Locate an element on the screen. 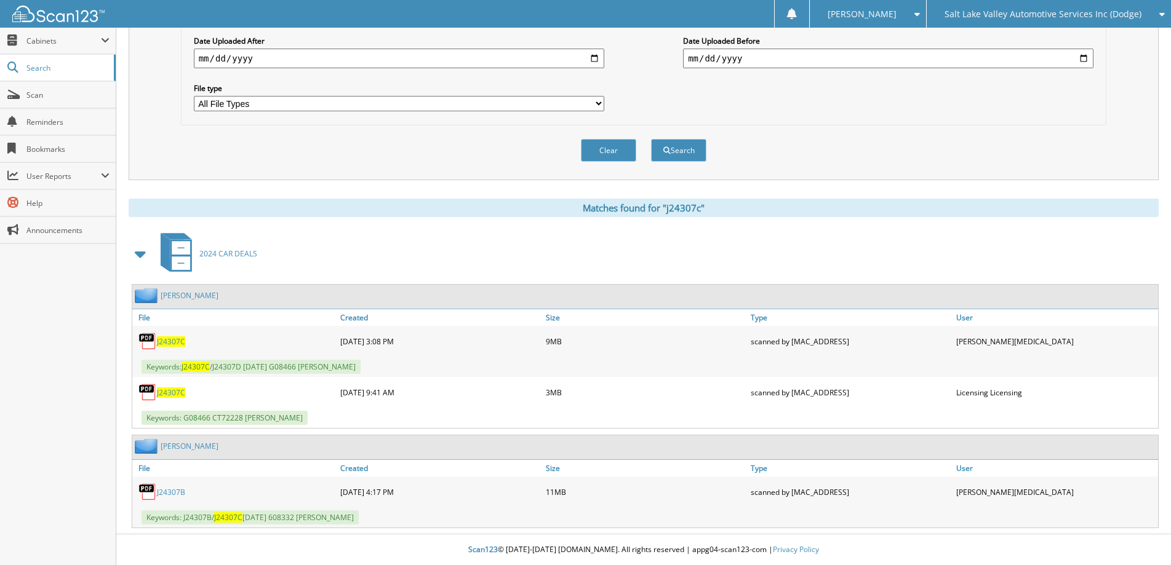 The width and height of the screenshot is (1171, 565). label: Date Uploaded After is located at coordinates (399, 41).